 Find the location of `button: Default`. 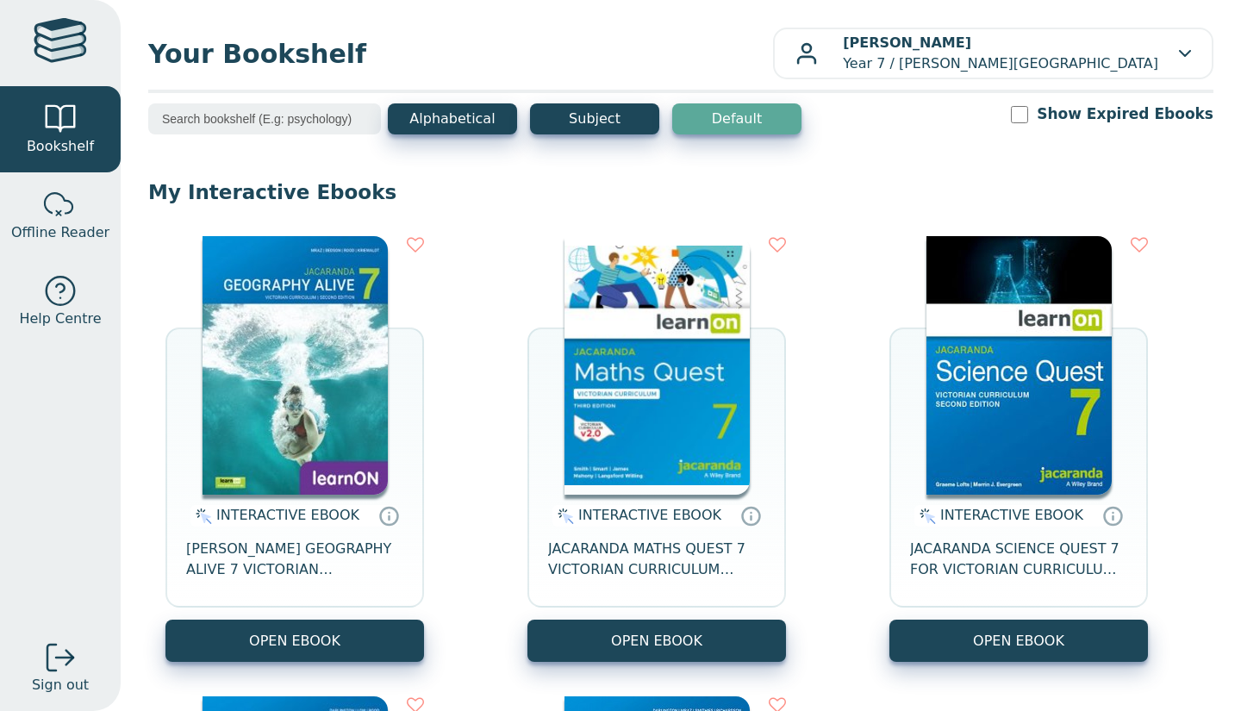

button: Default is located at coordinates (737, 119).